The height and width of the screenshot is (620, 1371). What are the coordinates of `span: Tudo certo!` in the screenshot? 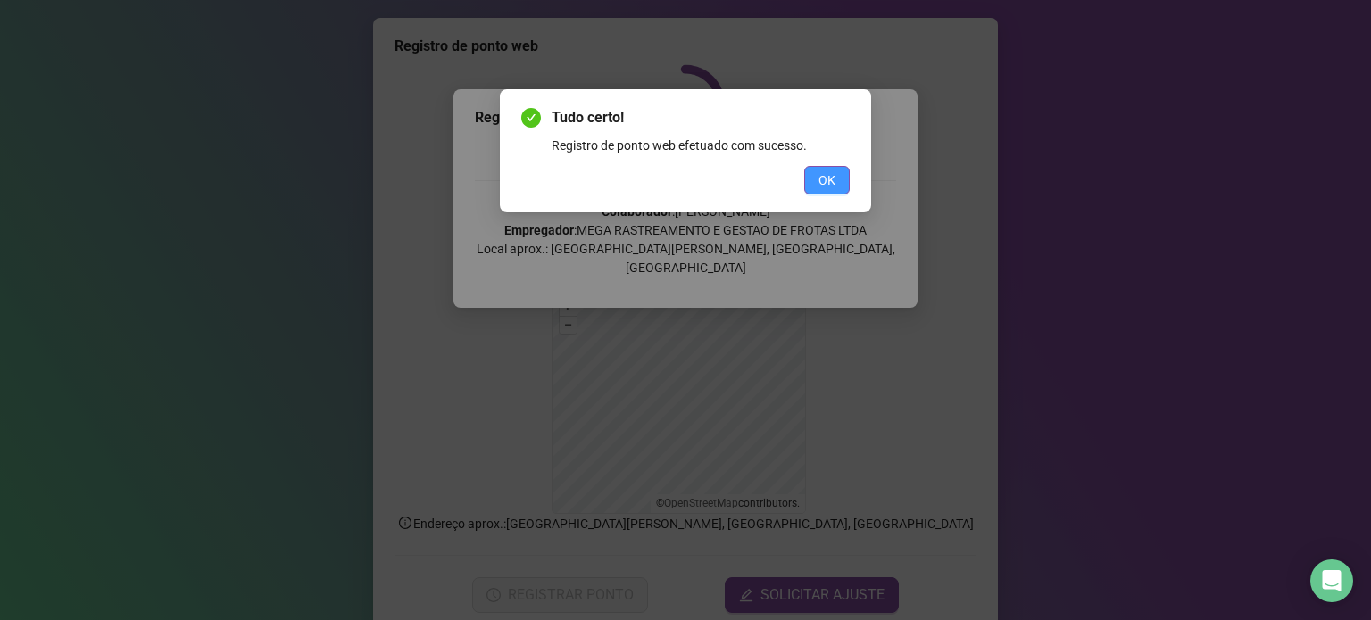 It's located at (701, 118).